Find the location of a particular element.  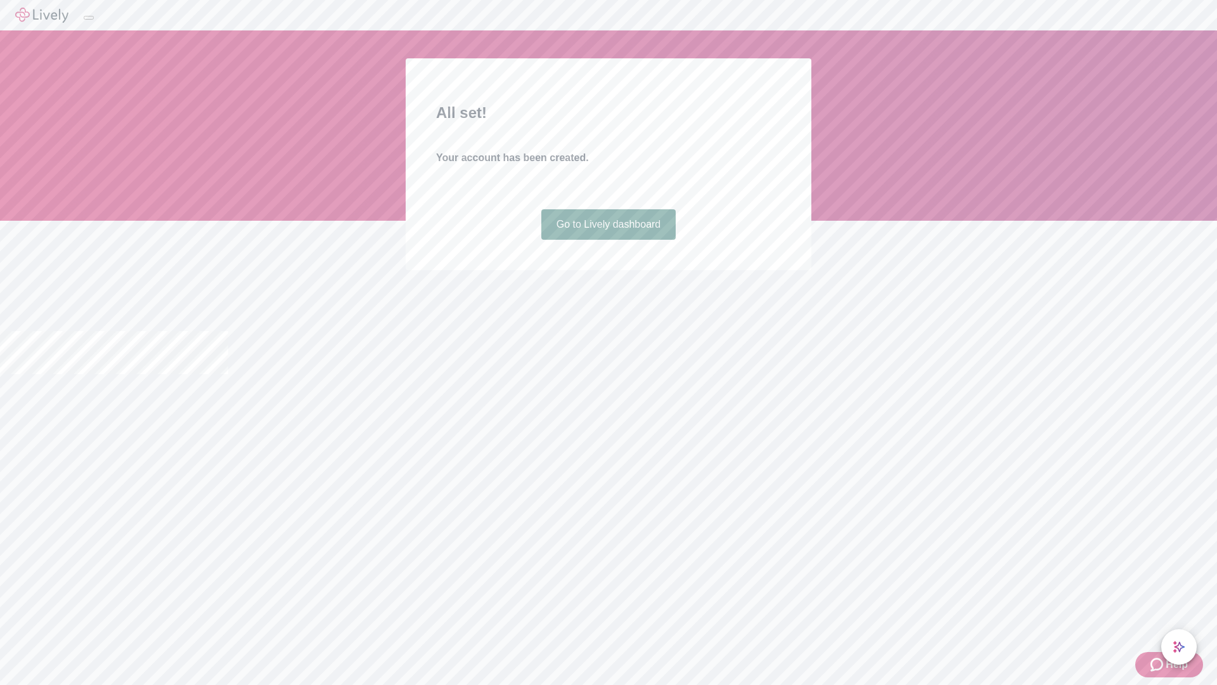

h4: Your account has been created. is located at coordinates (609, 158).